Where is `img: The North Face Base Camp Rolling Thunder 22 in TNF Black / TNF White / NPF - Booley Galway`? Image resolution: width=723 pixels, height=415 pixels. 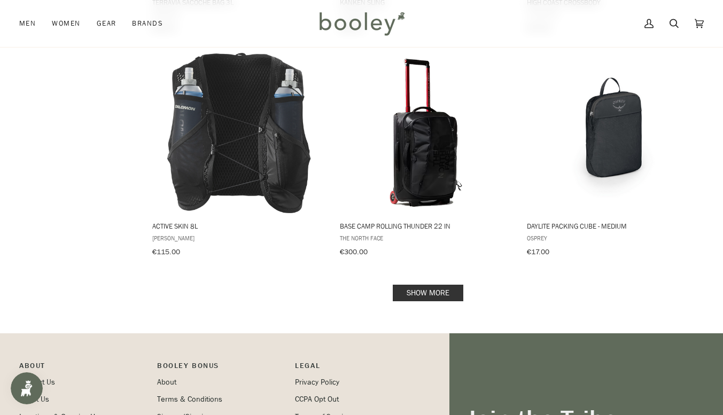 img: The North Face Base Camp Rolling Thunder 22 in TNF Black / TNF White / NPF - Booley Galway is located at coordinates (426, 133).